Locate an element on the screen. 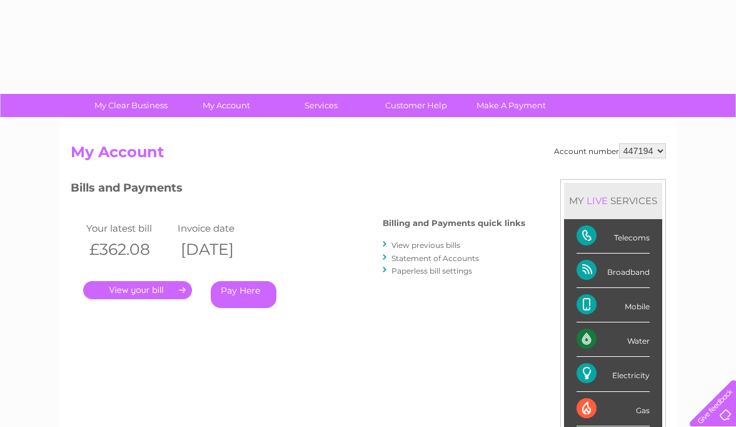 The height and width of the screenshot is (427, 736). h3: Bills and Payments is located at coordinates (298, 190).